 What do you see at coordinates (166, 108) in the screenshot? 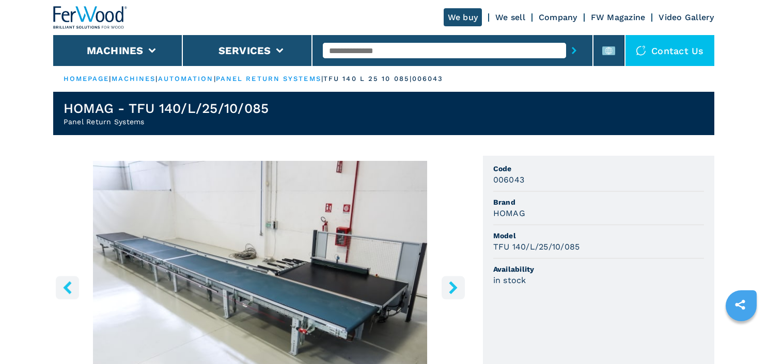
I see `h1: HOMAG - TFU 140/L/25/10/085` at bounding box center [166, 108].